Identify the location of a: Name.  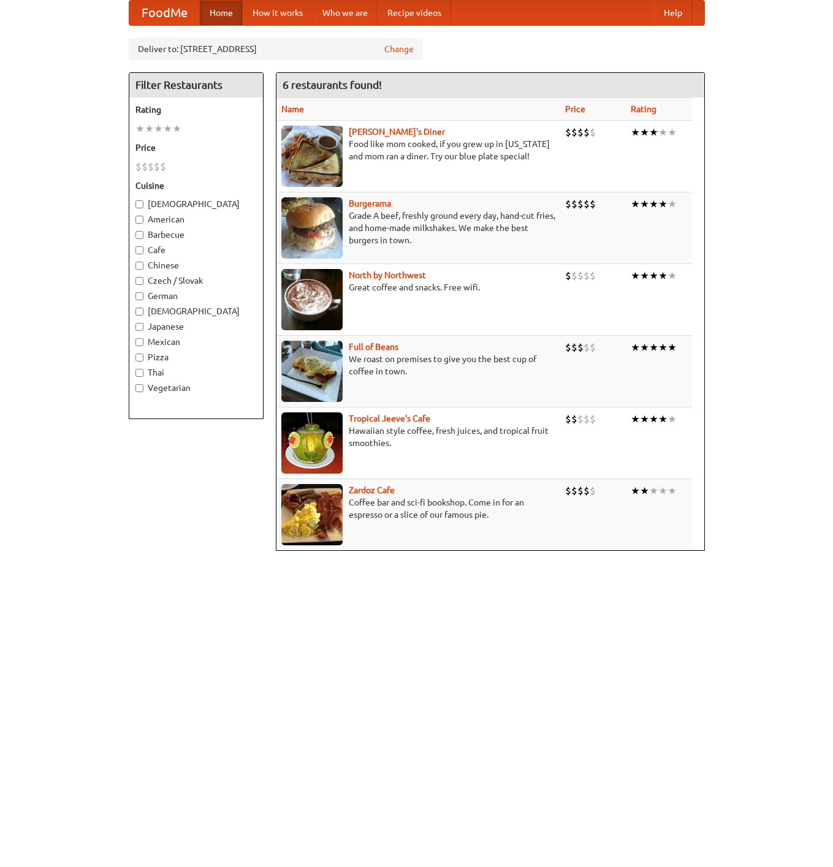
(292, 109).